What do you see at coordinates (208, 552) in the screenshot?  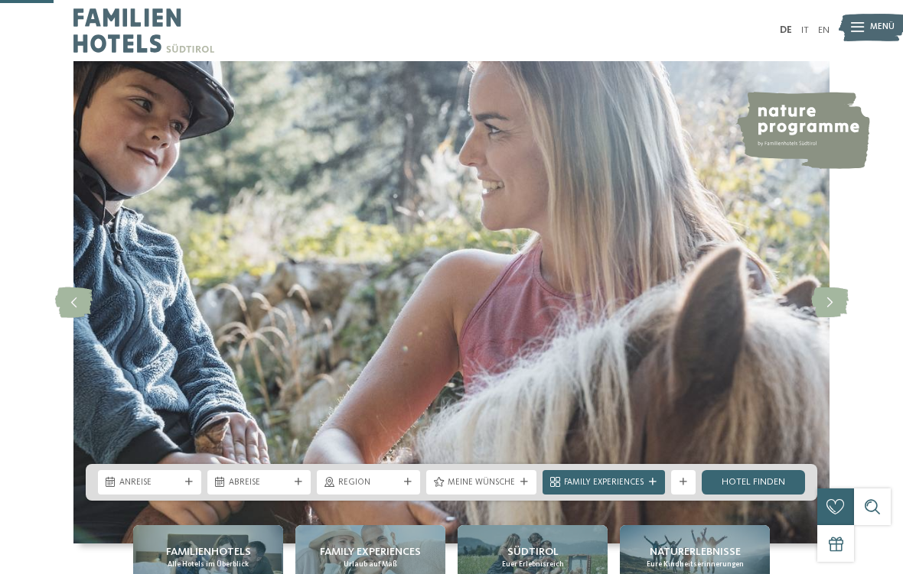 I see `span: Familienhotels` at bounding box center [208, 552].